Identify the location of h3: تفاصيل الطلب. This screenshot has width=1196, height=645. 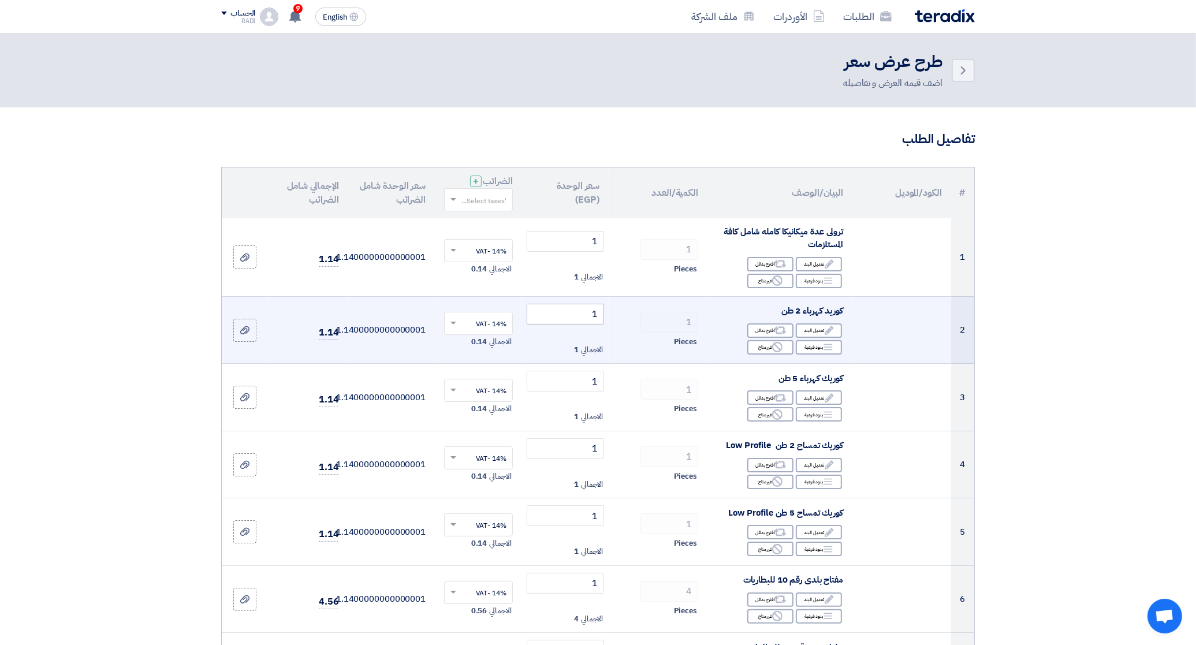
(598, 139).